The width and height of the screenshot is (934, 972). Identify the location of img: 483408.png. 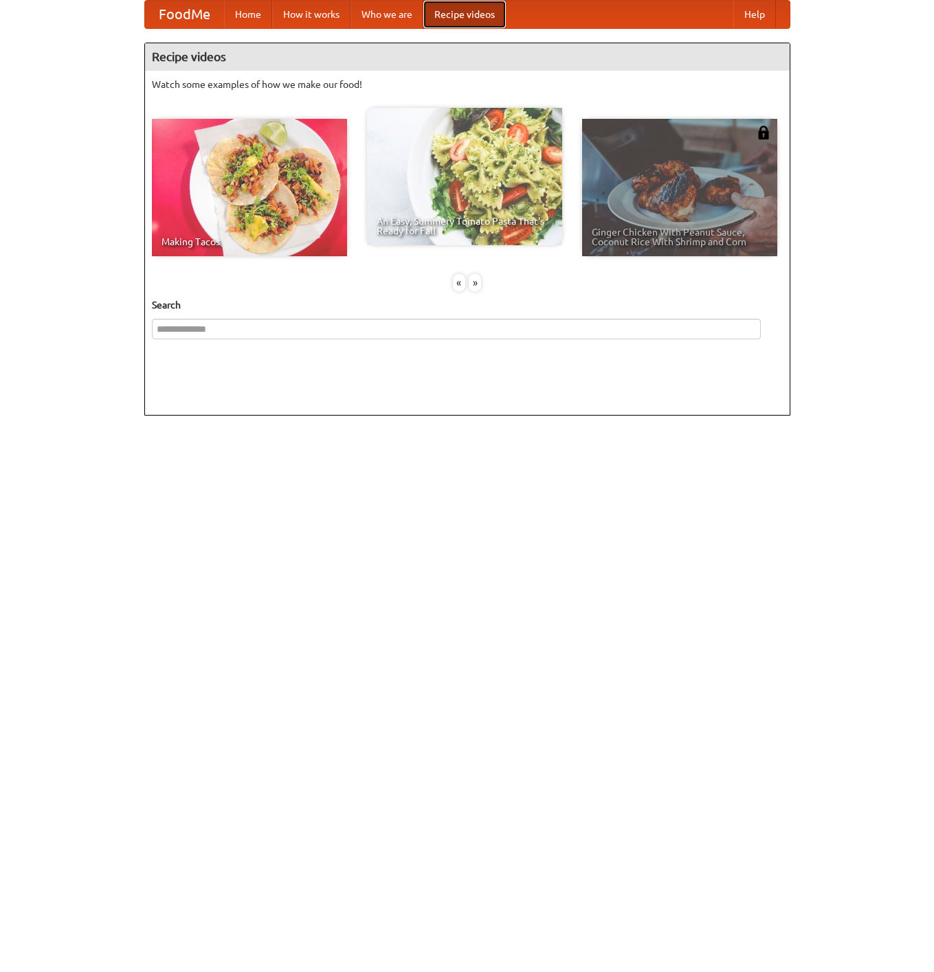
(763, 133).